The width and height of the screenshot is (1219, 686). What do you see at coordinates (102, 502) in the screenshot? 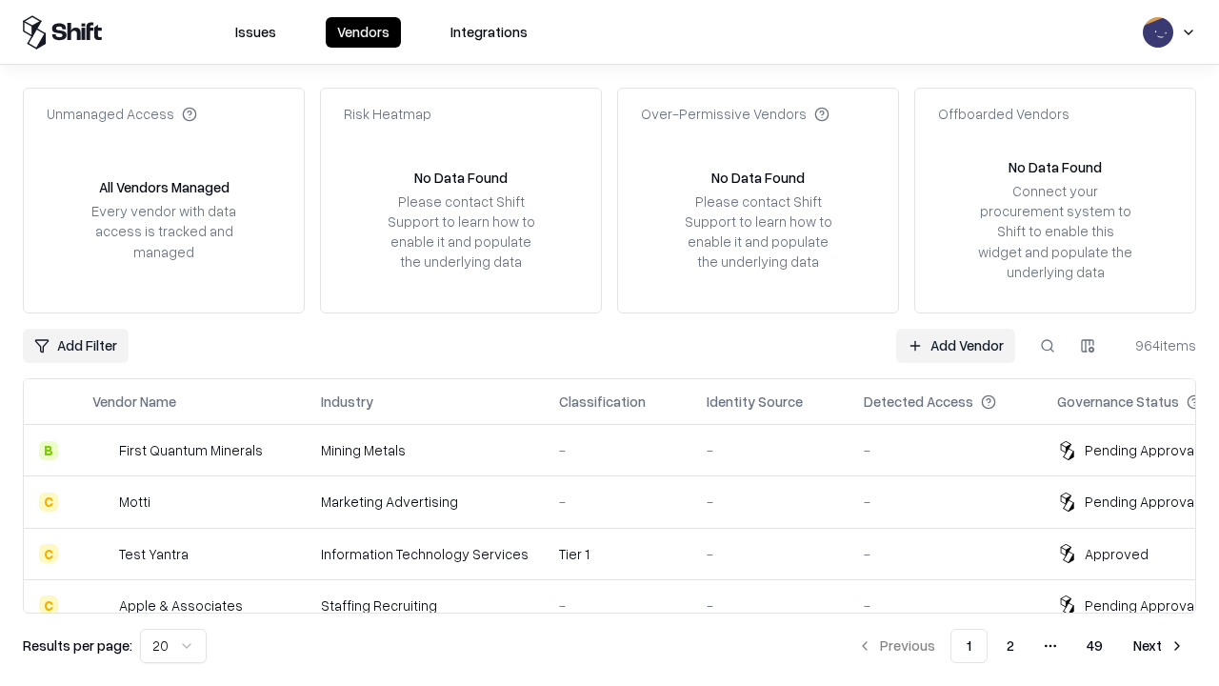
I see `img: Motti` at bounding box center [102, 502].